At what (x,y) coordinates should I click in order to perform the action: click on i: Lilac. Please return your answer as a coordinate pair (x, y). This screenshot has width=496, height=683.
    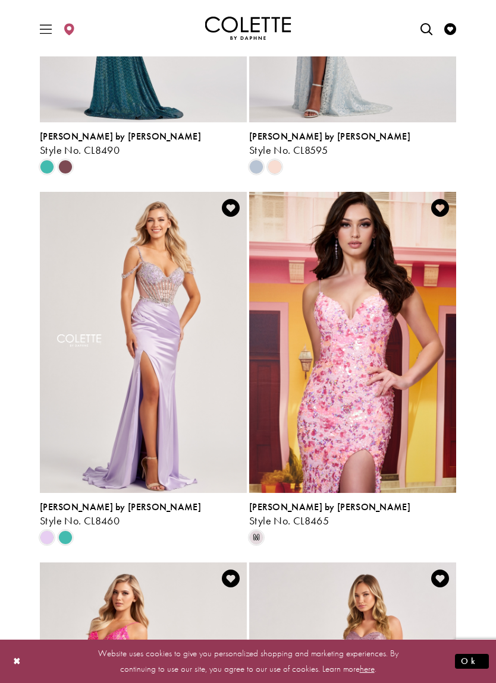
    Looking at the image, I should click on (47, 538).